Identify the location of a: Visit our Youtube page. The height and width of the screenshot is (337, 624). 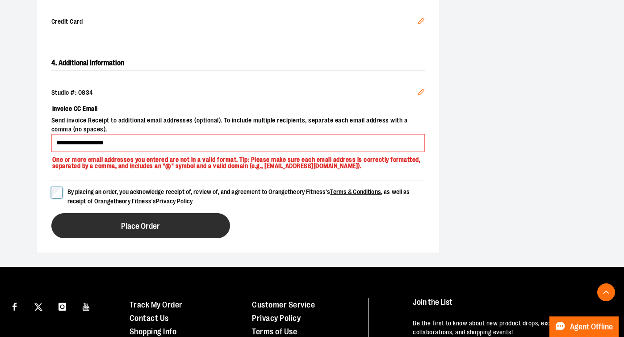
(86, 305).